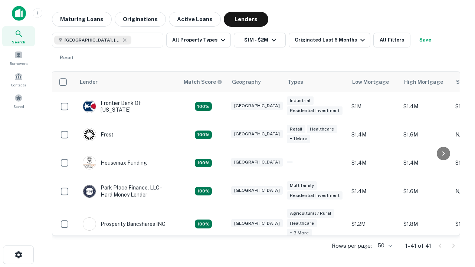 Image resolution: width=475 pixels, height=267 pixels. What do you see at coordinates (457, 226) in the screenshot?
I see `div: Chat Widget` at bounding box center [457, 226].